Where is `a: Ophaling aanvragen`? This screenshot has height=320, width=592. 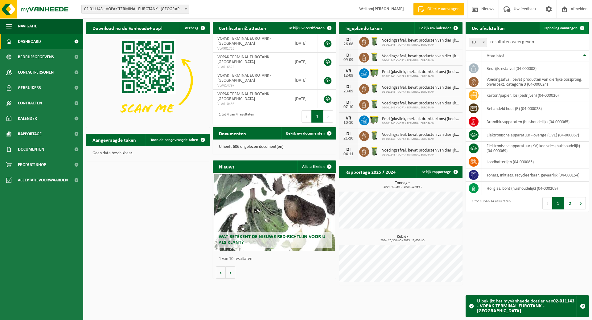
a: Ophaling aanvragen is located at coordinates (564, 28).